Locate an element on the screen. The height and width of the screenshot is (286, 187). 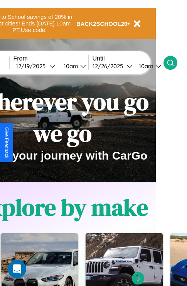
div: 12 / 19 / 2025 is located at coordinates (32, 66).